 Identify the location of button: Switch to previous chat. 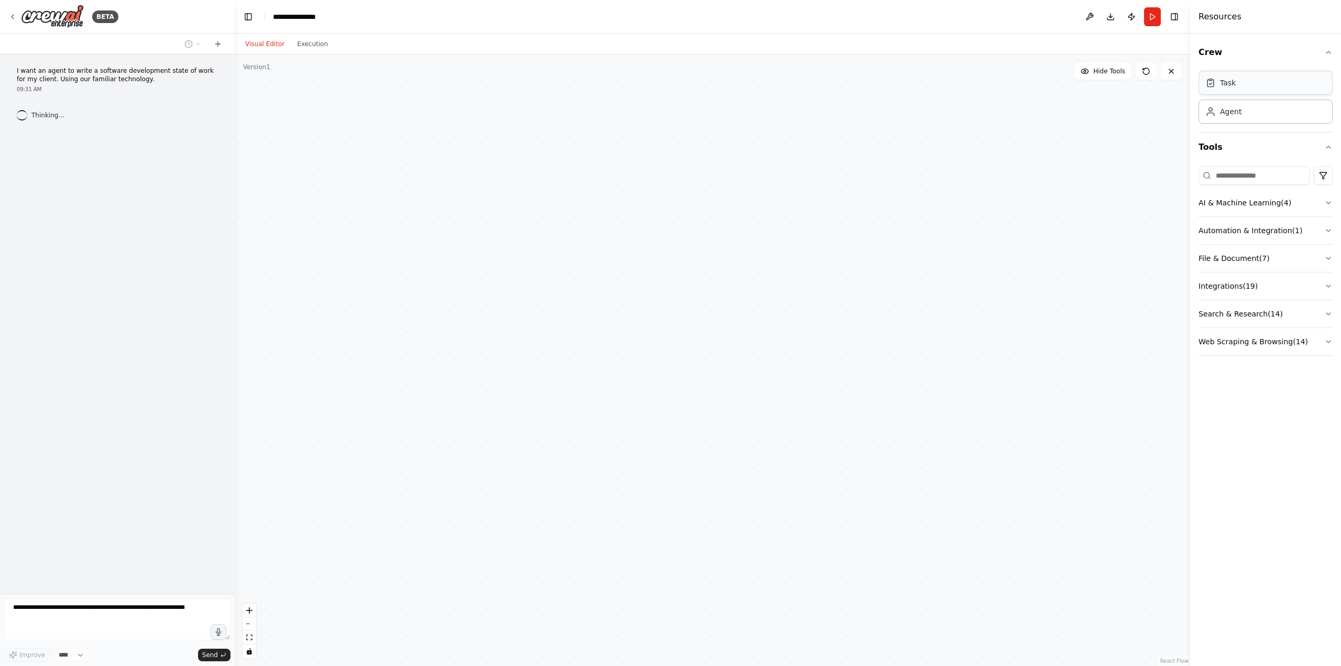
(193, 44).